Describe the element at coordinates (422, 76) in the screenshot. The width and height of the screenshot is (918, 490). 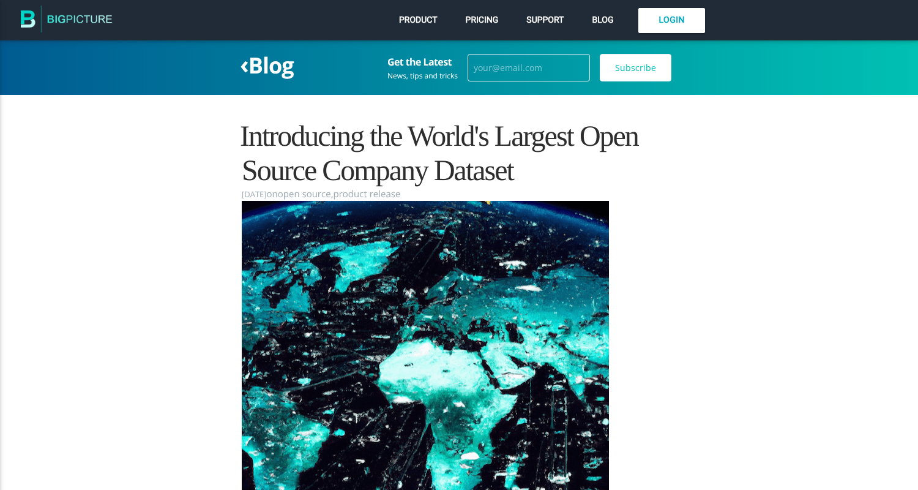
I see `div: News, tips and tricks` at that location.